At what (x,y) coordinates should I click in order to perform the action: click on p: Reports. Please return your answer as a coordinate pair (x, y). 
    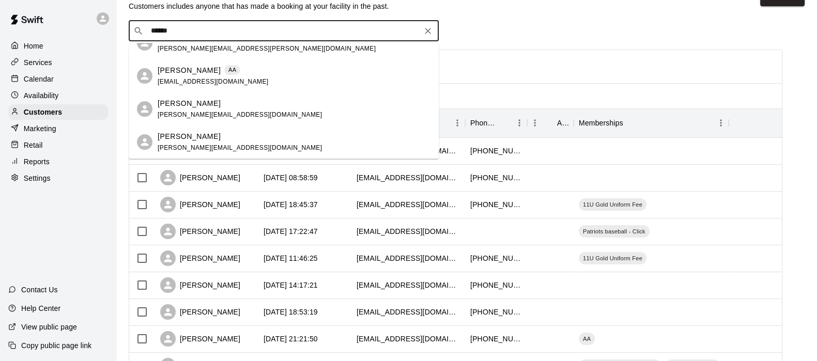
    Looking at the image, I should click on (37, 162).